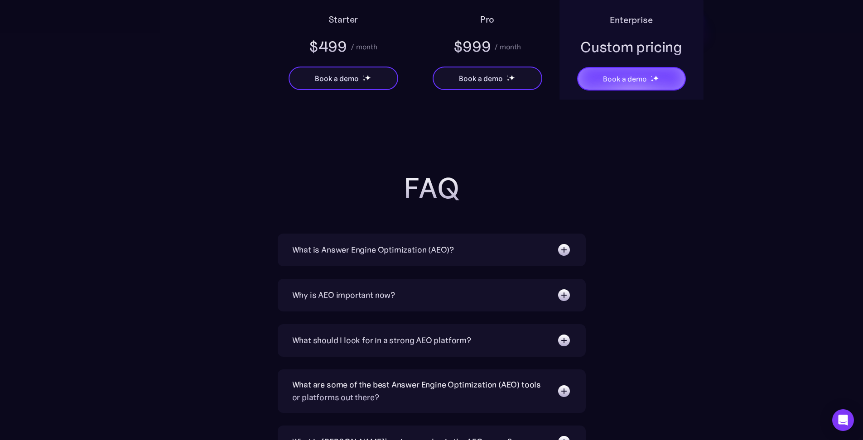  Describe the element at coordinates (343, 19) in the screenshot. I see `h2: Starter` at that location.